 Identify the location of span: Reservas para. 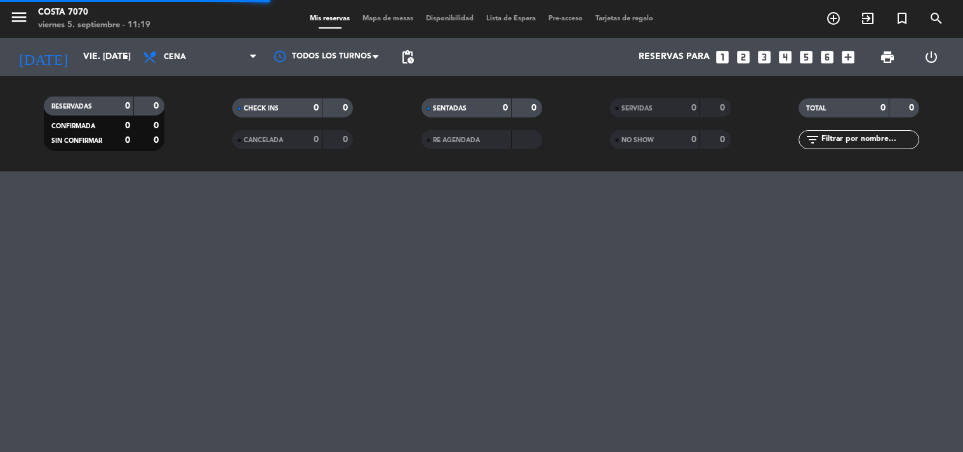
(674, 57).